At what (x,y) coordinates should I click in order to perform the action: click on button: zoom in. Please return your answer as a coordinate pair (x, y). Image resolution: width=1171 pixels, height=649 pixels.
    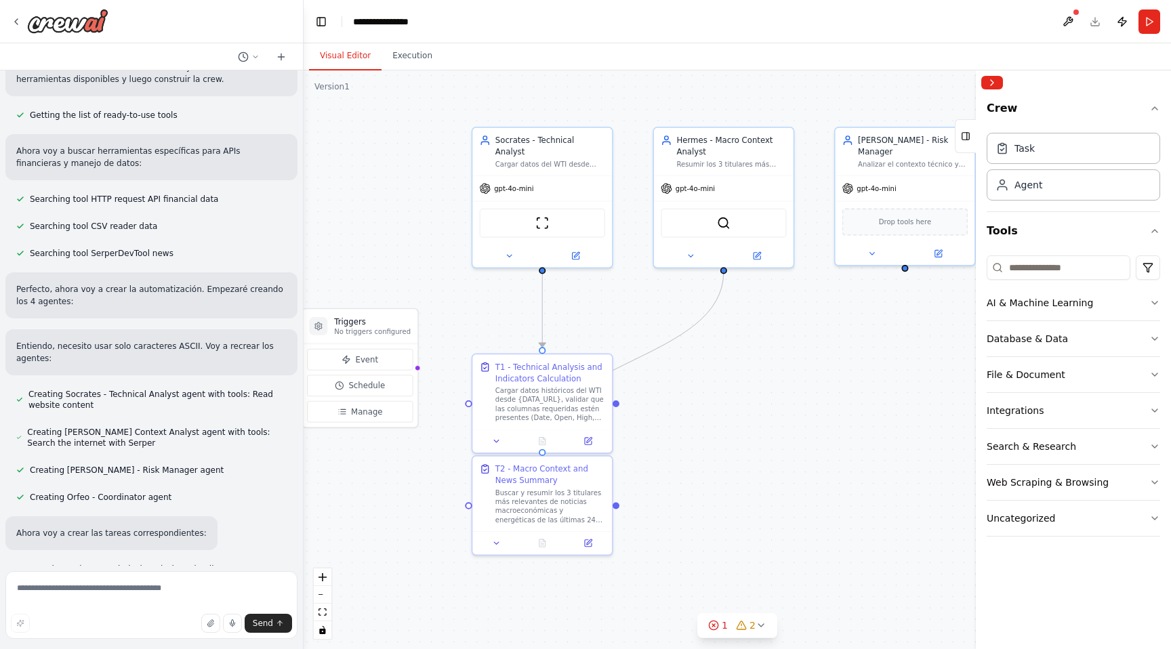
    Looking at the image, I should click on (323, 577).